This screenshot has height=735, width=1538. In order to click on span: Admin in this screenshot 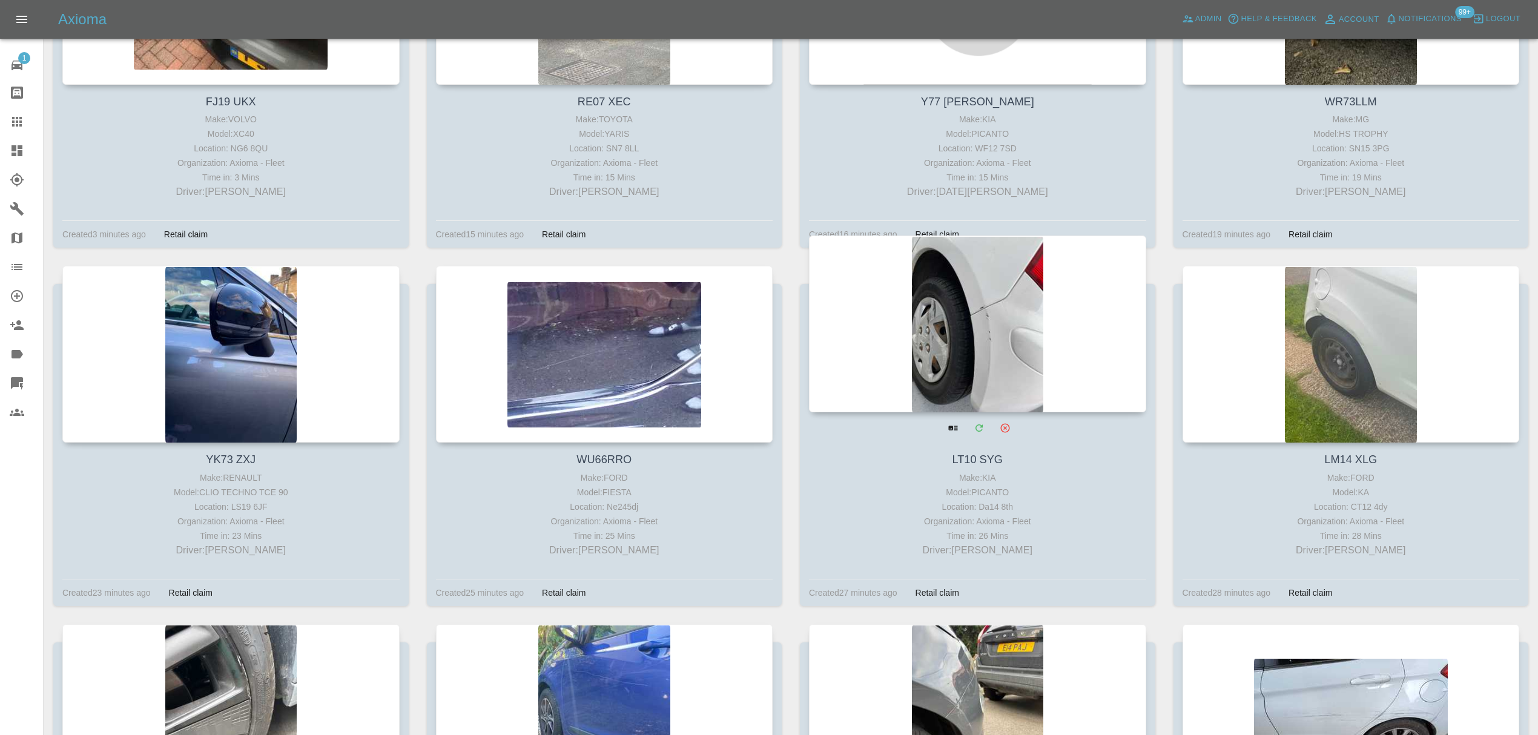, I will do `click(1208, 19)`.